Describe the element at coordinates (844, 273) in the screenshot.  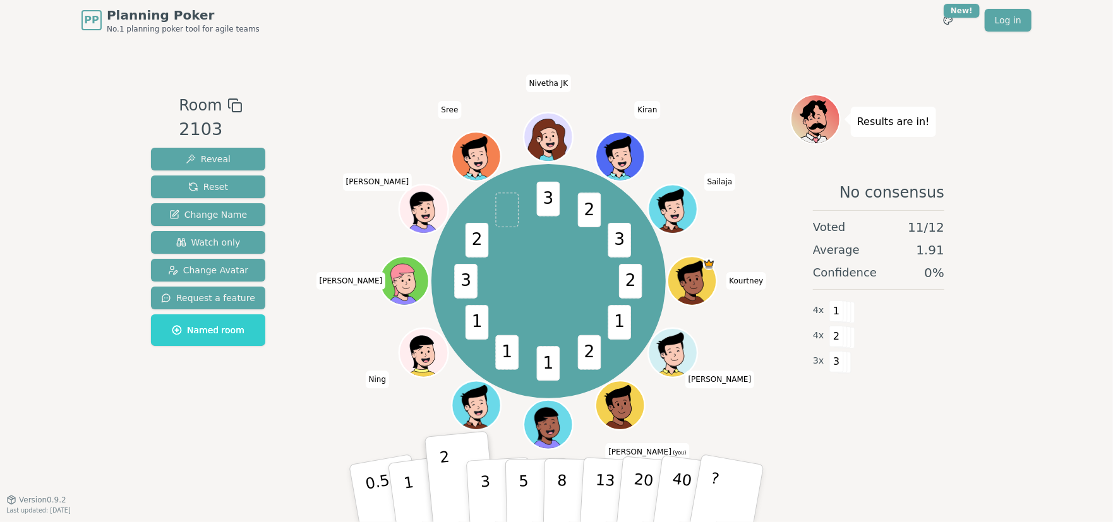
I see `span: Confidence` at that location.